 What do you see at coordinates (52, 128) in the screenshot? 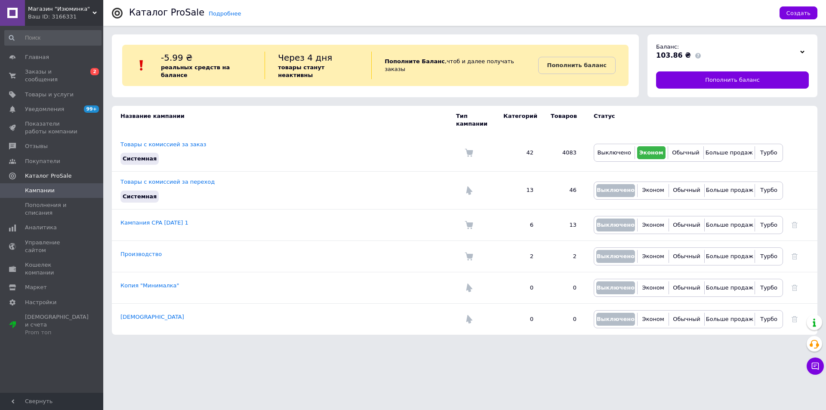
I see `span: Показатели работы компании` at bounding box center [52, 128].